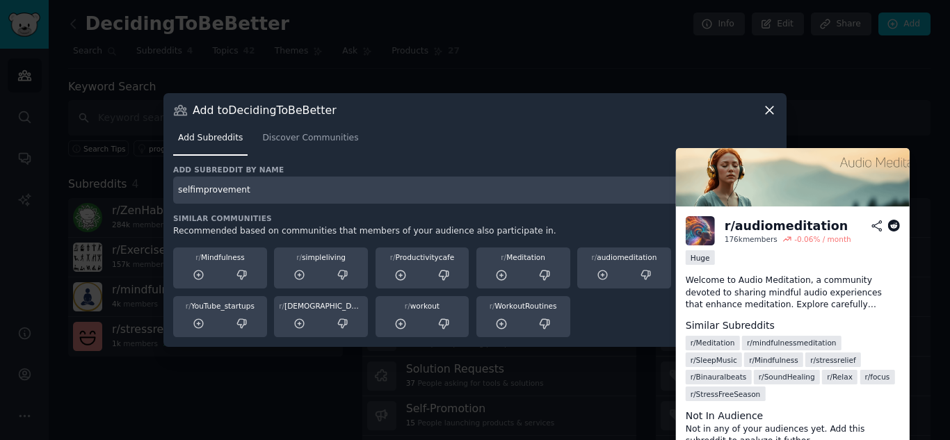 Image resolution: width=950 pixels, height=440 pixels. I want to click on div: Mindfulness, so click(220, 257).